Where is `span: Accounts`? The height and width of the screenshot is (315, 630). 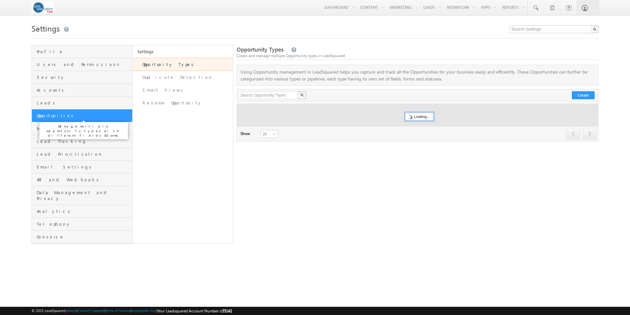 span: Accounts is located at coordinates (84, 90).